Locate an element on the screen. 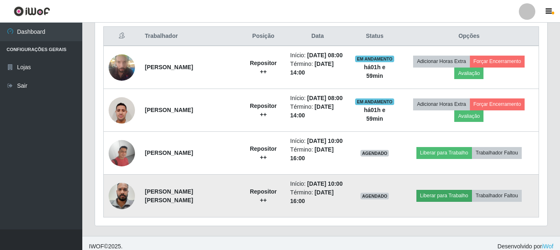 This screenshot has height=250, width=560. img: CoreUI Logo is located at coordinates (32, 11).